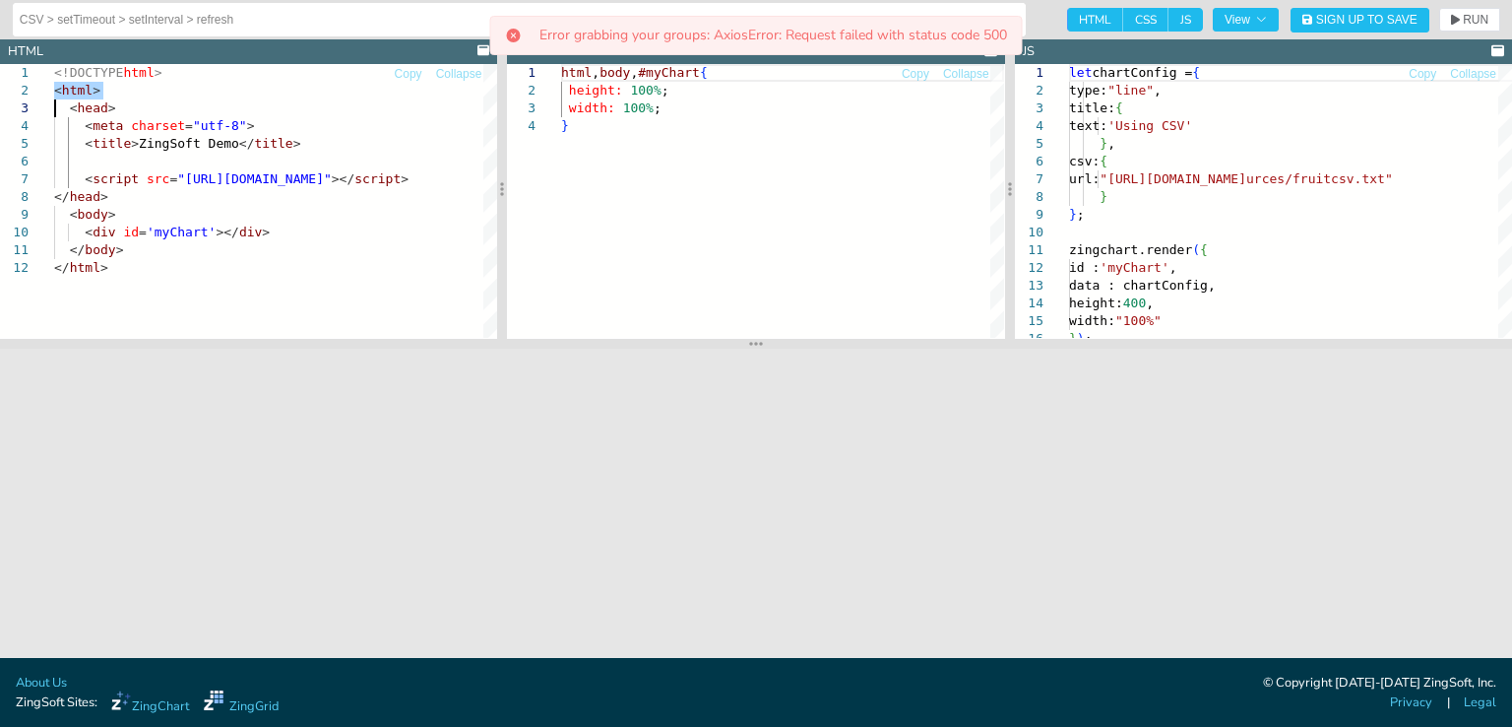 The image size is (1512, 727). Describe the element at coordinates (181, 231) in the screenshot. I see `span: 'myChart'` at that location.